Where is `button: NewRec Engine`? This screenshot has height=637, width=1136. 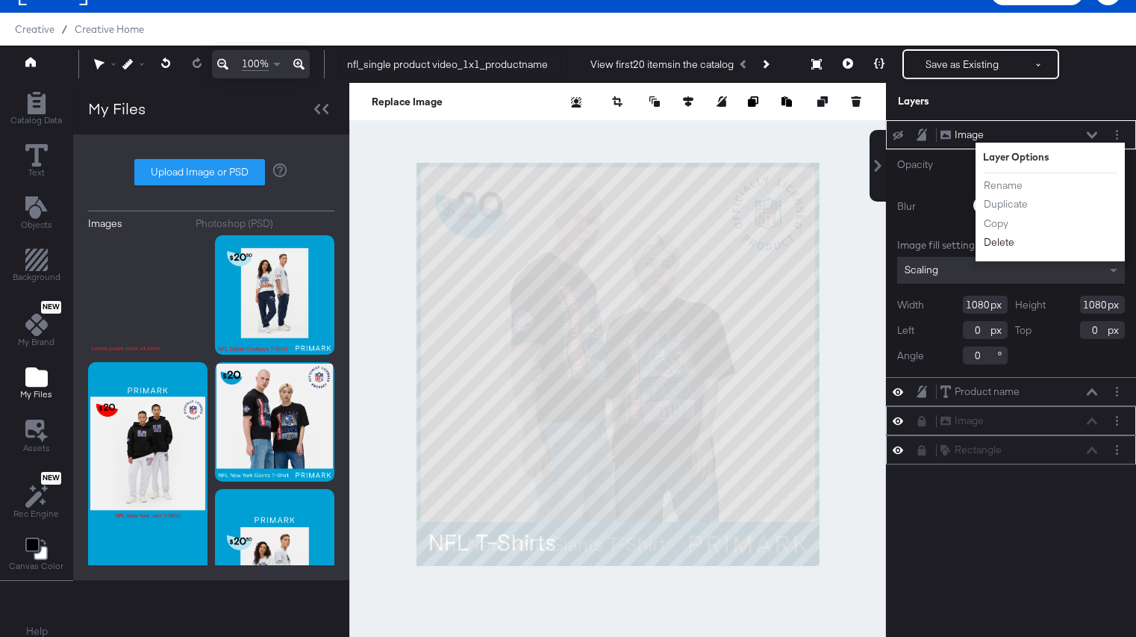
button: NewRec Engine is located at coordinates (36, 496).